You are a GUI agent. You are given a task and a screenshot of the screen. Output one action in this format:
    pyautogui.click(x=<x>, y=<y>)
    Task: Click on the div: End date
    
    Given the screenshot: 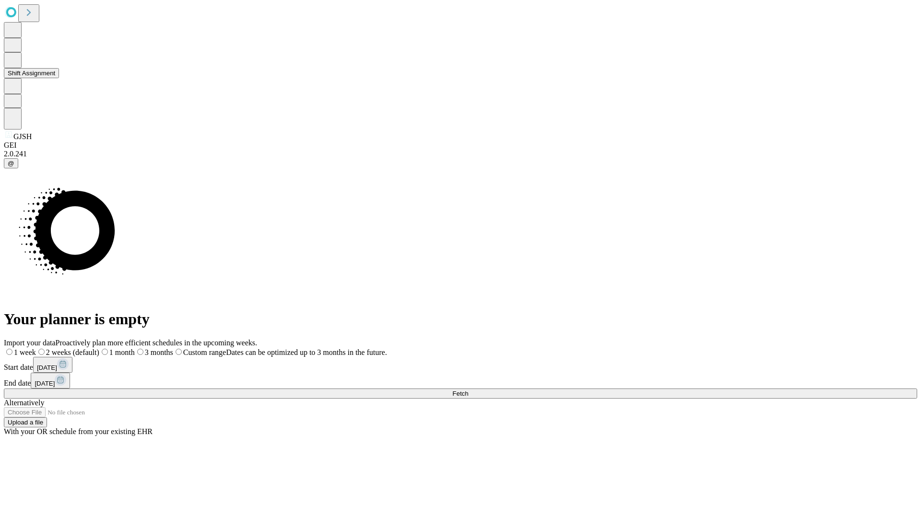 What is the action you would take?
    pyautogui.click(x=460, y=380)
    